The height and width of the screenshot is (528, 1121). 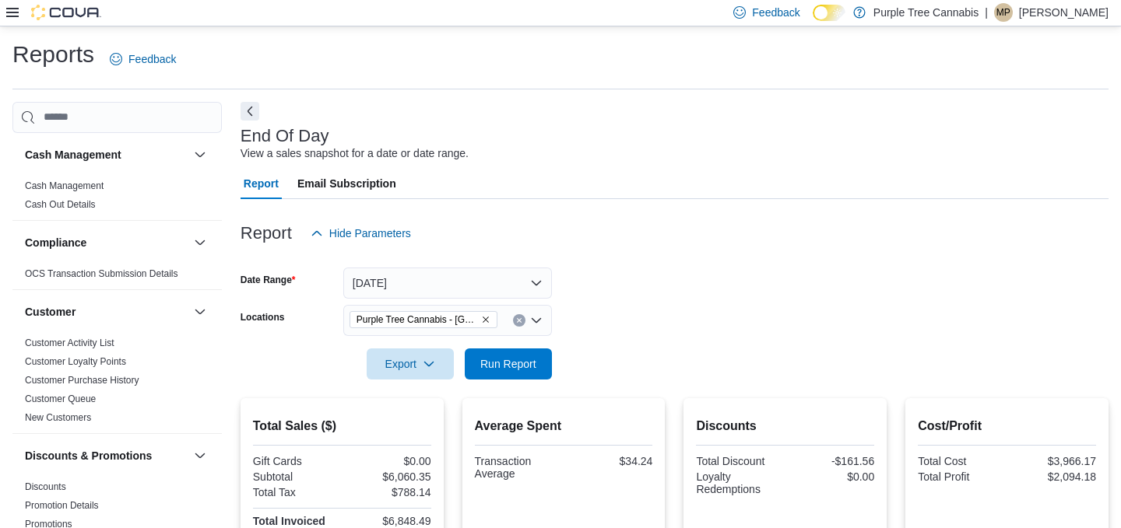 I want to click on div: $3,966.17, so click(x=1053, y=461).